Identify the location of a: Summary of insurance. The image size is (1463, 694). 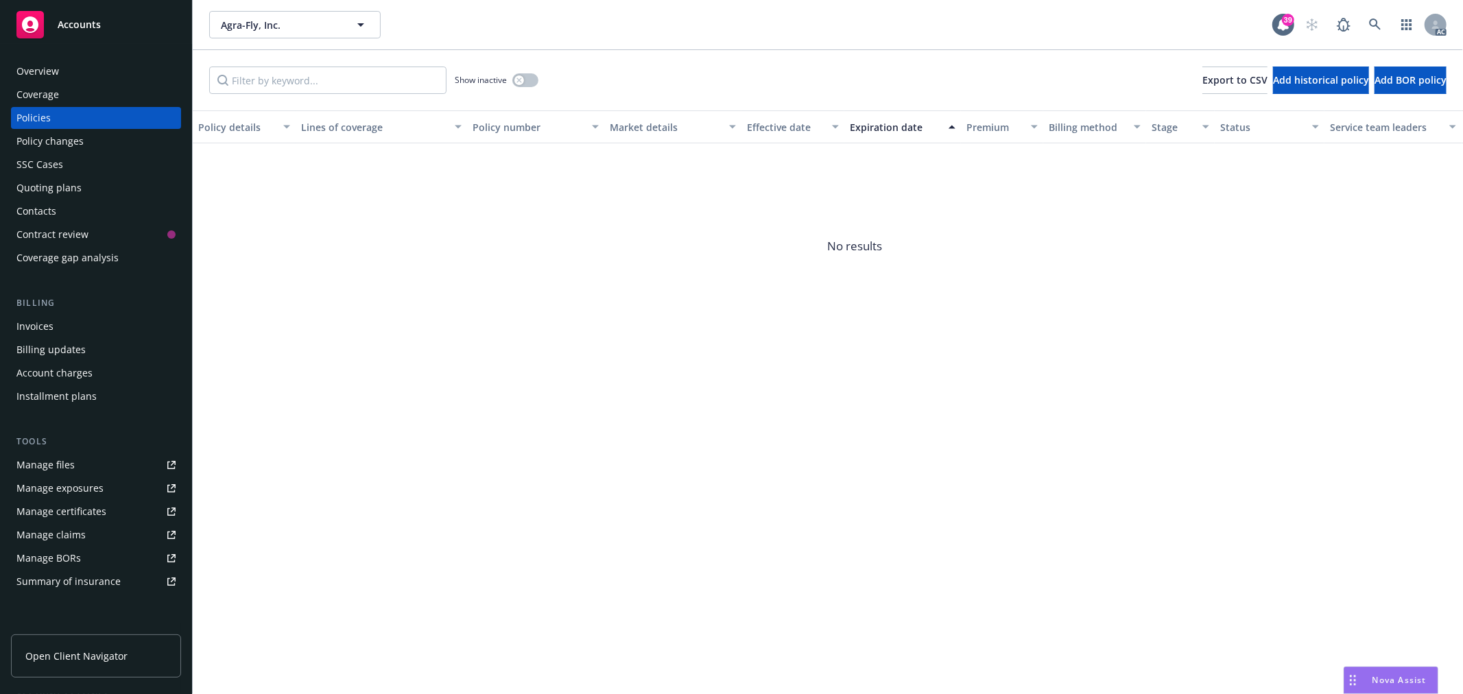
(96, 581).